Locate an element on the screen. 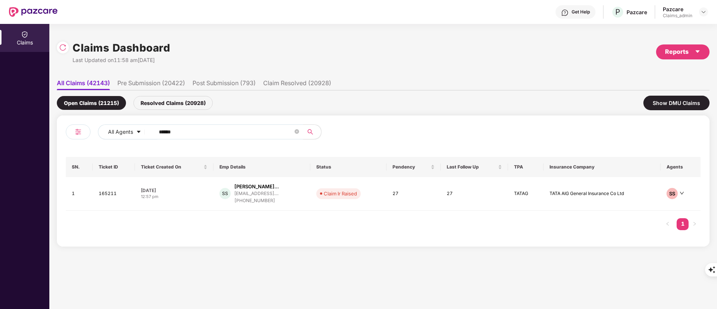 The width and height of the screenshot is (717, 309). th: Agents is located at coordinates (680, 167).